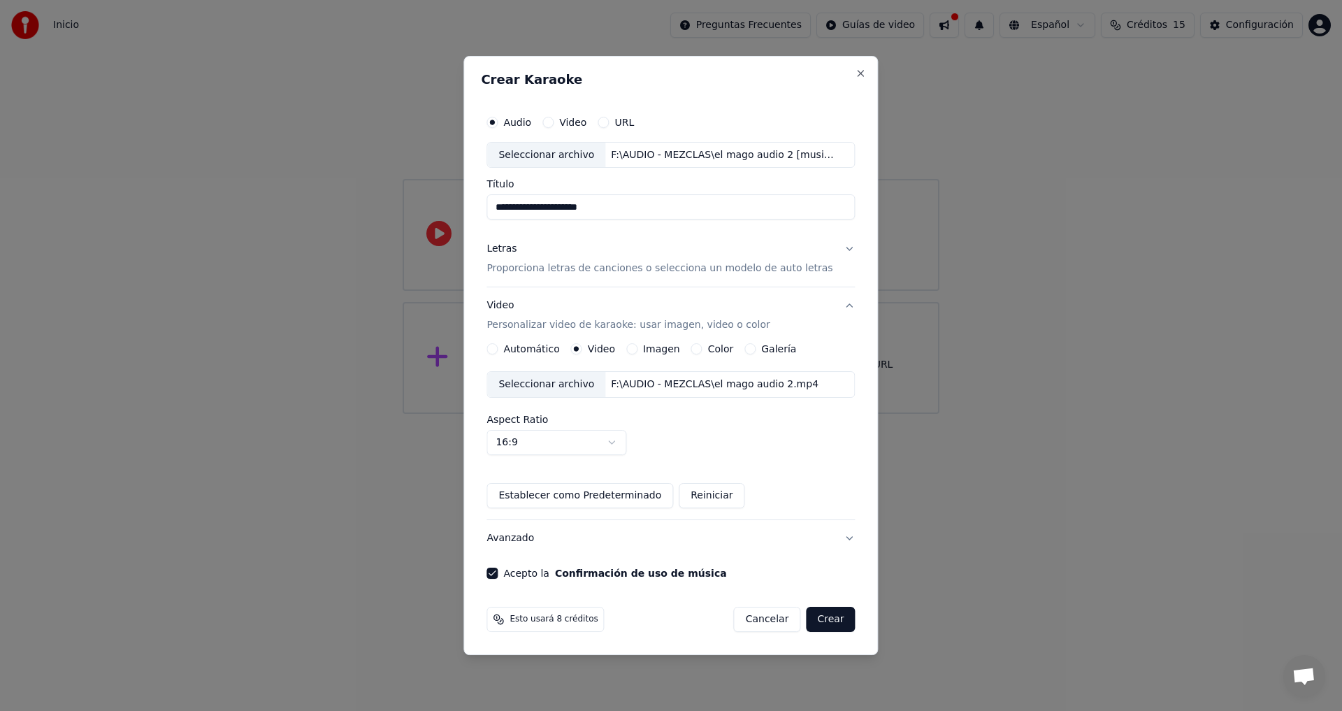 This screenshot has height=711, width=1342. What do you see at coordinates (767, 619) in the screenshot?
I see `button: Cancelar` at bounding box center [767, 619].